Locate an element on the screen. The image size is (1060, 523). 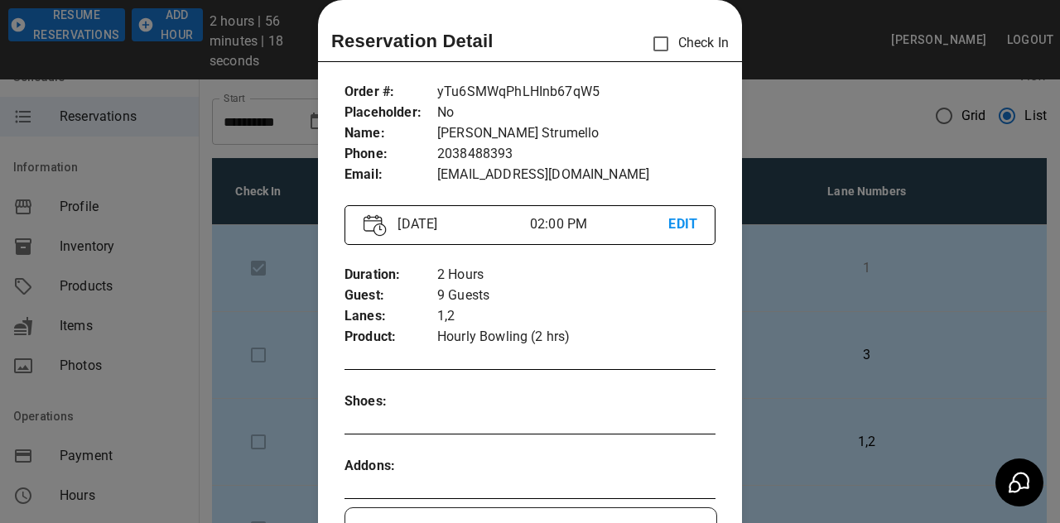
p: 2038488393 is located at coordinates (576, 154).